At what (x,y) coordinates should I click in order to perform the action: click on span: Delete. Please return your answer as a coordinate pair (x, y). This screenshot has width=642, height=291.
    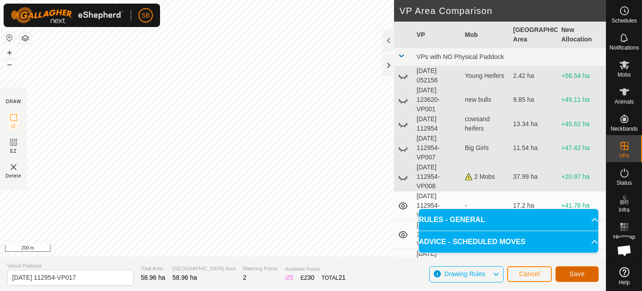
    Looking at the image, I should click on (14, 176).